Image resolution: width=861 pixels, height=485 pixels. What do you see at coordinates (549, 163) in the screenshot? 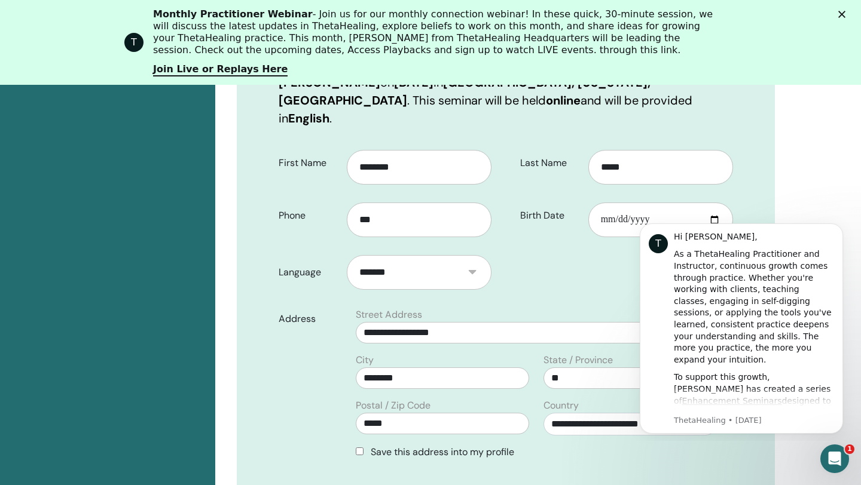
I see `label: Last Name` at bounding box center [549, 163].